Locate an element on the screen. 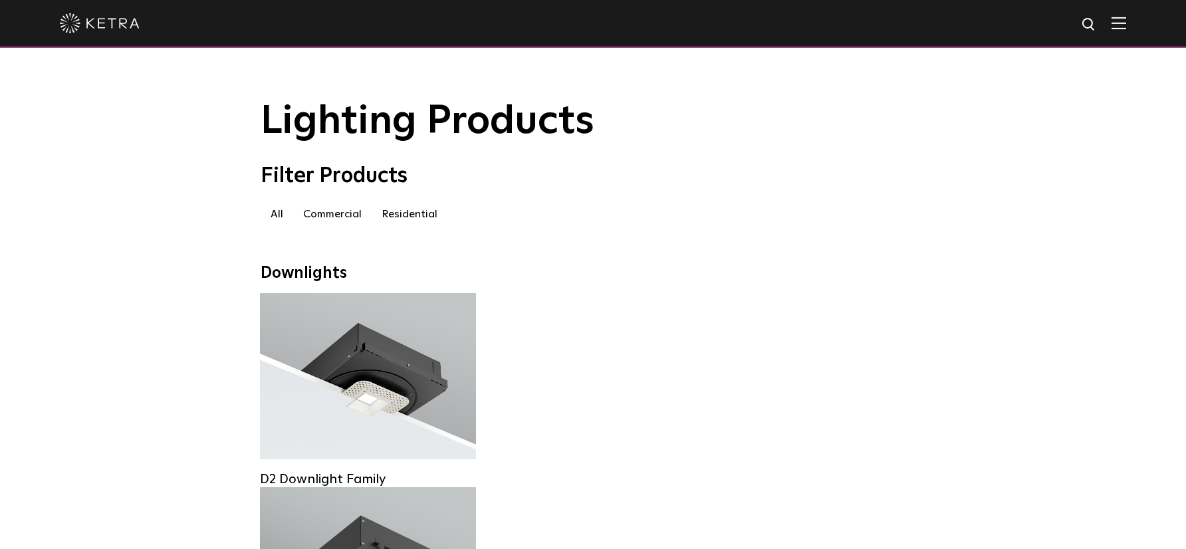 Image resolution: width=1186 pixels, height=549 pixels. a: D2 Downlight Family Lumen Output:1200Colors:White / Black / Gloss Black / Silver / Bronze / Silve... is located at coordinates (368, 380).